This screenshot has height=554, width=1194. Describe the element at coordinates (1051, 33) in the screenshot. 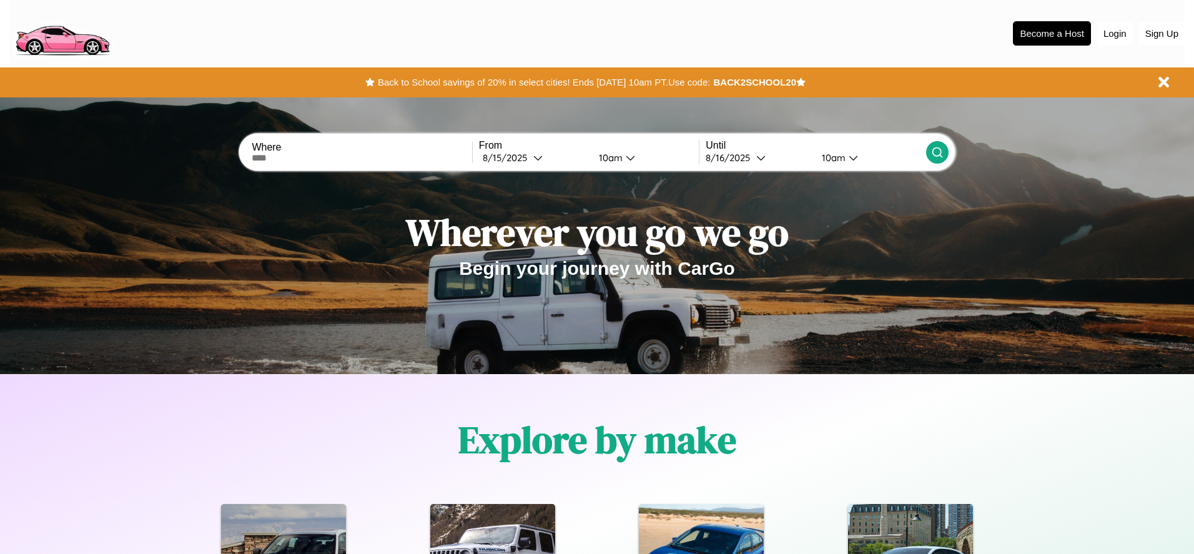

I see `button: Become a Host` at that location.